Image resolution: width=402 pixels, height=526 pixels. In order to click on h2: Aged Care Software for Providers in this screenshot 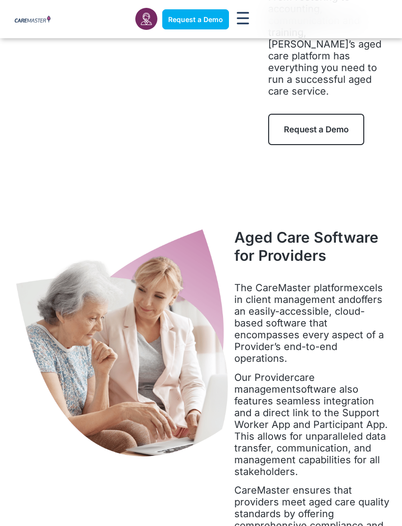, I will do `click(313, 247)`.